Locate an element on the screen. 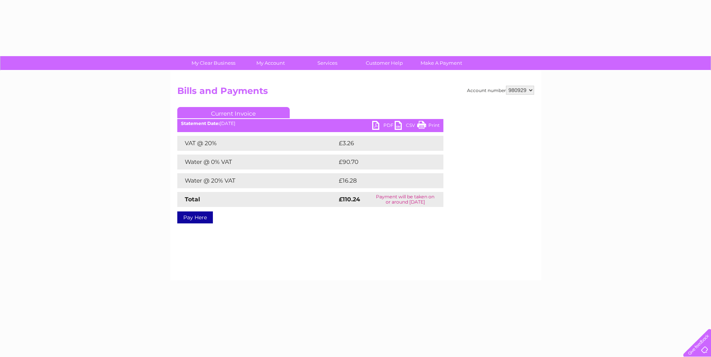 This screenshot has height=357, width=711. div: Account number is located at coordinates (500, 90).